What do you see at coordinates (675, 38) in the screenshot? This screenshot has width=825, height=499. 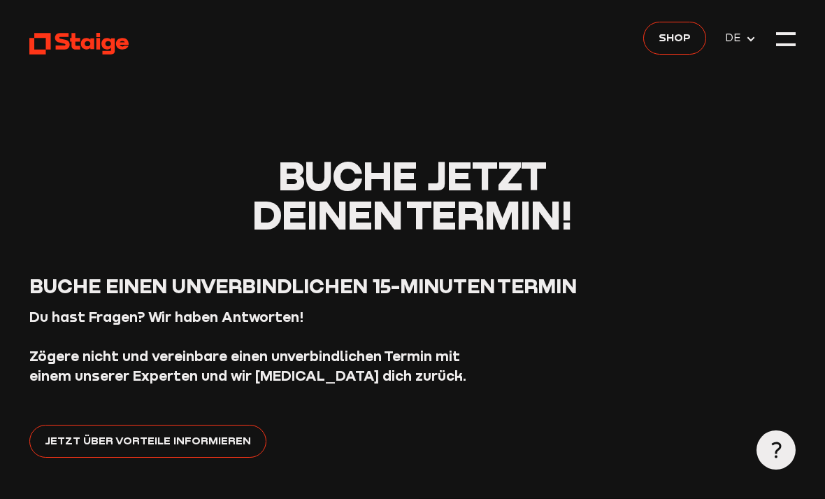 I see `a: Shop` at bounding box center [675, 38].